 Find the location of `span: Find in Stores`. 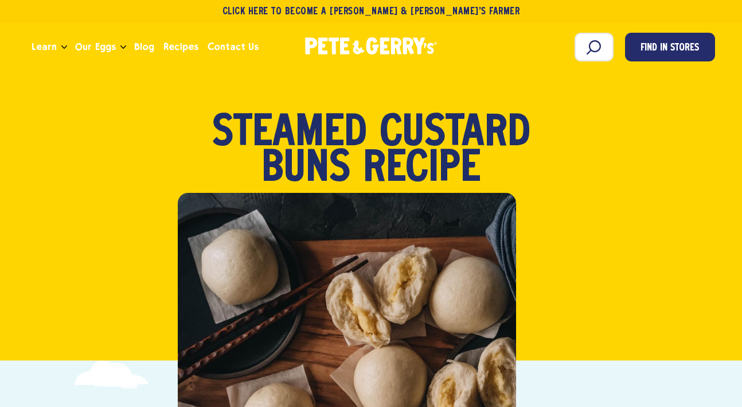

span: Find in Stores is located at coordinates (670, 48).